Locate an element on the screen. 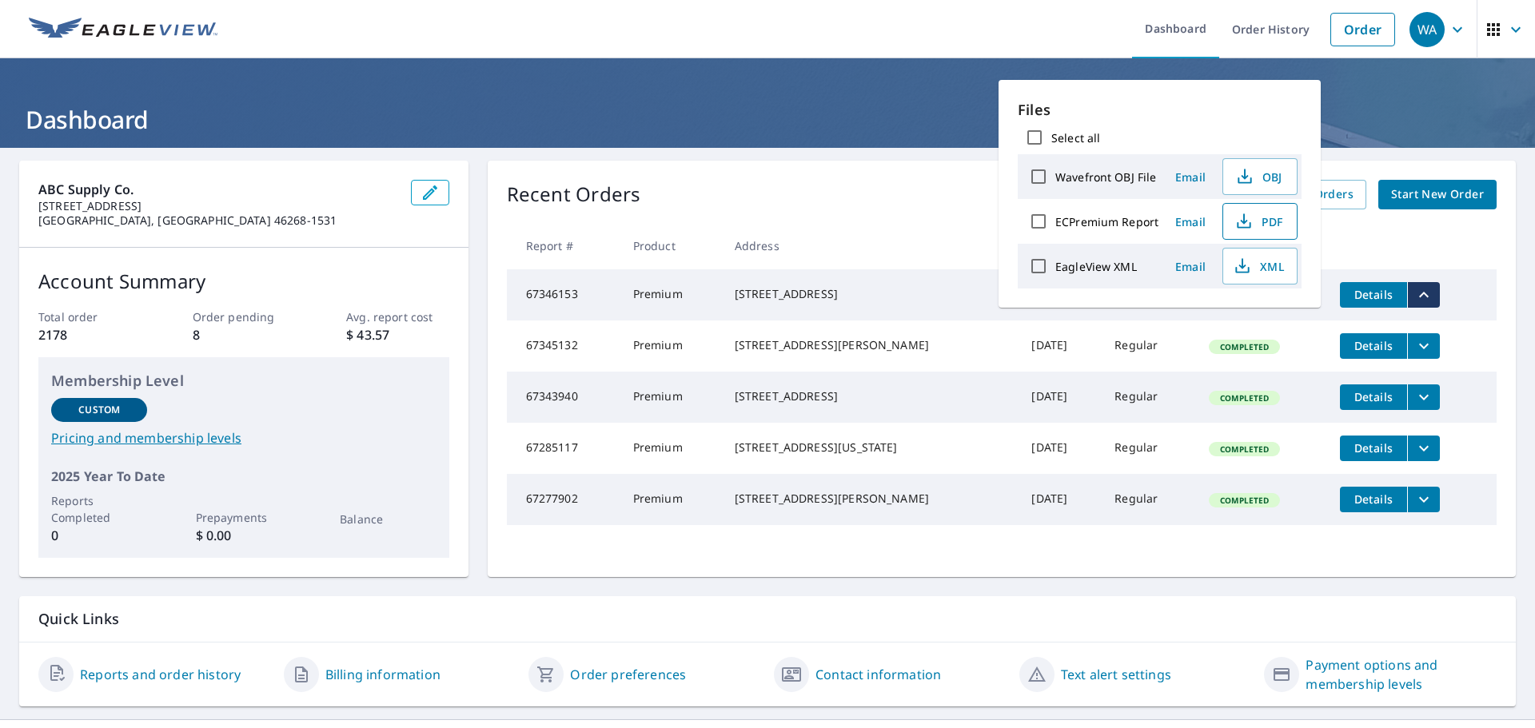 The height and width of the screenshot is (728, 1535). button: detailsBtn-67343940 is located at coordinates (1374, 397).